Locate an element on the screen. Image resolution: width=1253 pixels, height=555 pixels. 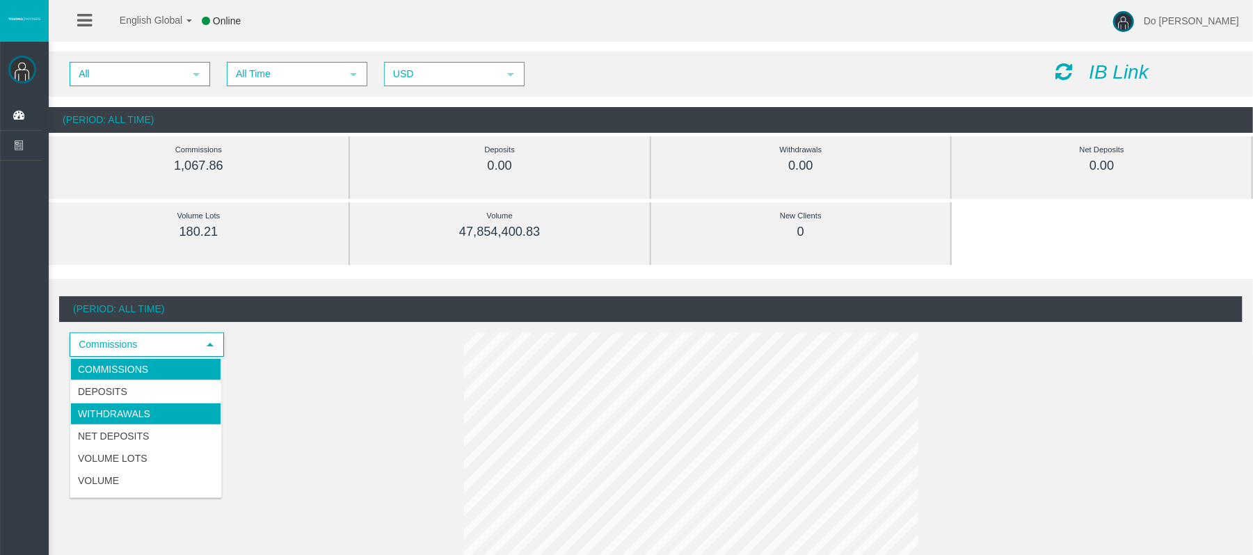
div: New Clients is located at coordinates (801, 216).